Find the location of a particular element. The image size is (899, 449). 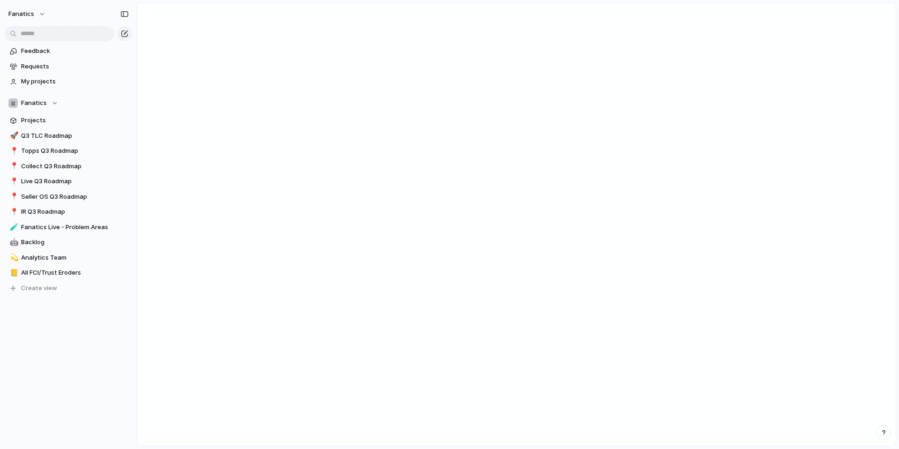

span: Fanatics Live - Problem Areas is located at coordinates (75, 227).